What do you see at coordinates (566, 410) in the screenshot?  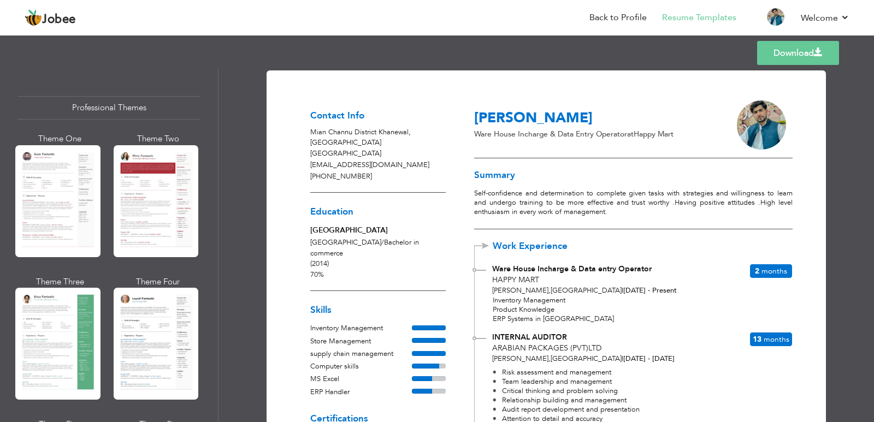 I see `li: Audit report development and presentation` at bounding box center [566, 410].